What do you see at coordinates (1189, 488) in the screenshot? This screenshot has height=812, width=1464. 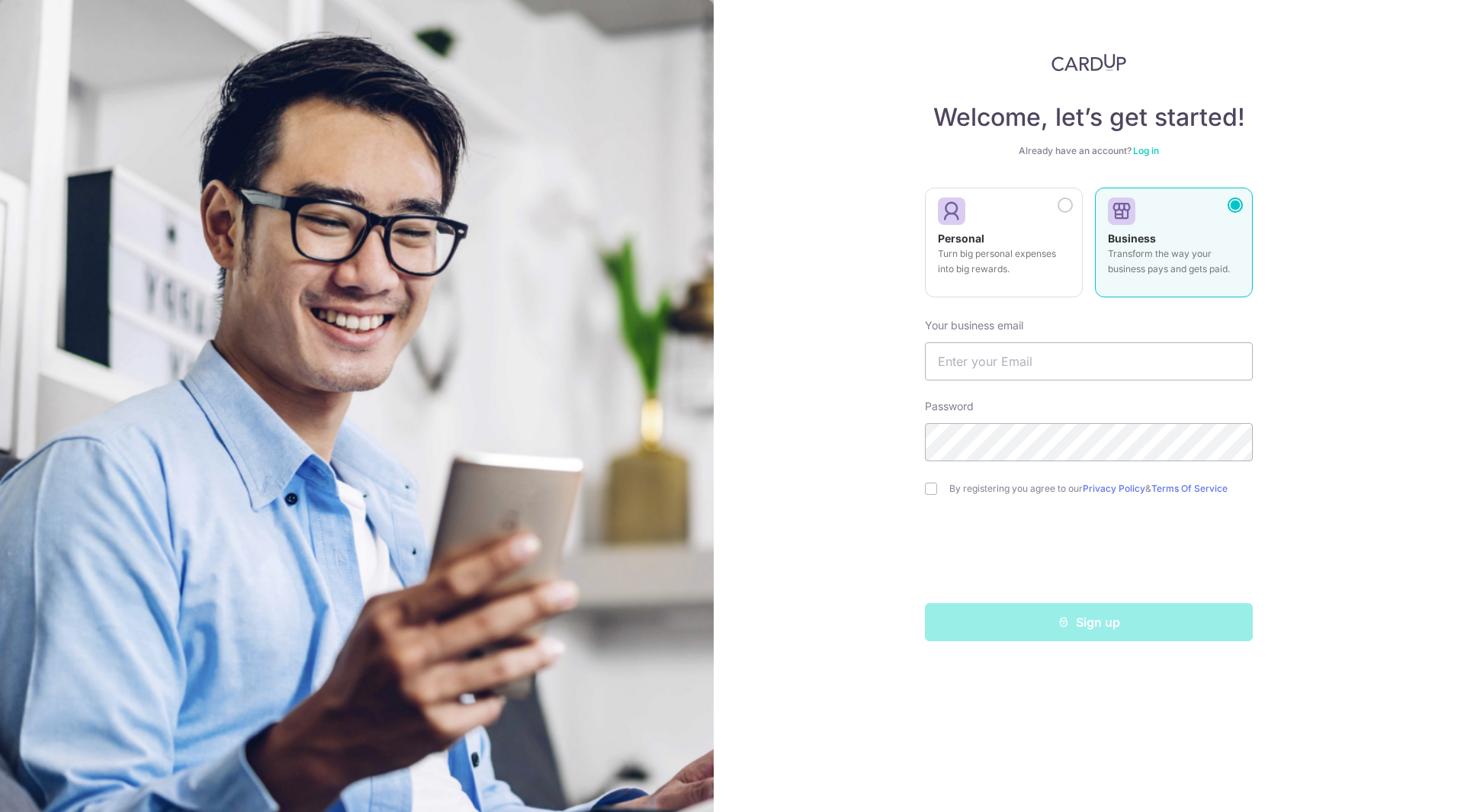 I see `a: Terms Of Service` at bounding box center [1189, 488].